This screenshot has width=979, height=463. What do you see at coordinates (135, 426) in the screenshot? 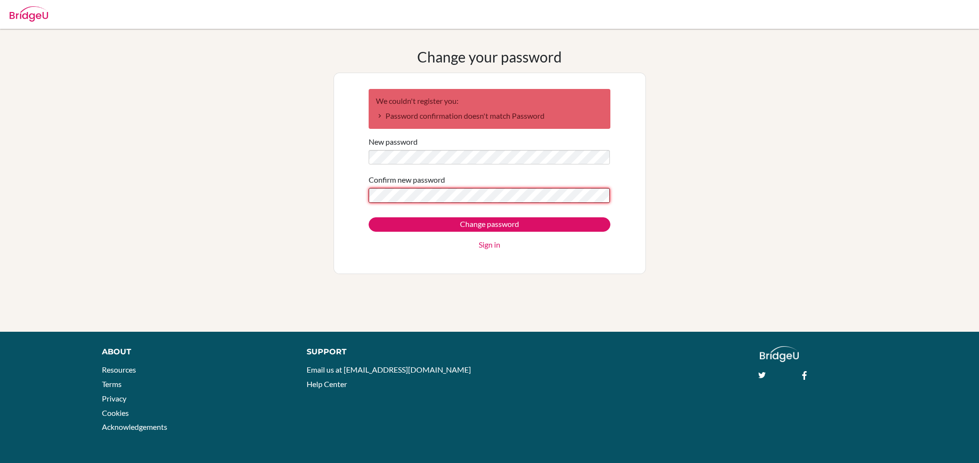
I see `a: Acknowledgements` at bounding box center [135, 426].